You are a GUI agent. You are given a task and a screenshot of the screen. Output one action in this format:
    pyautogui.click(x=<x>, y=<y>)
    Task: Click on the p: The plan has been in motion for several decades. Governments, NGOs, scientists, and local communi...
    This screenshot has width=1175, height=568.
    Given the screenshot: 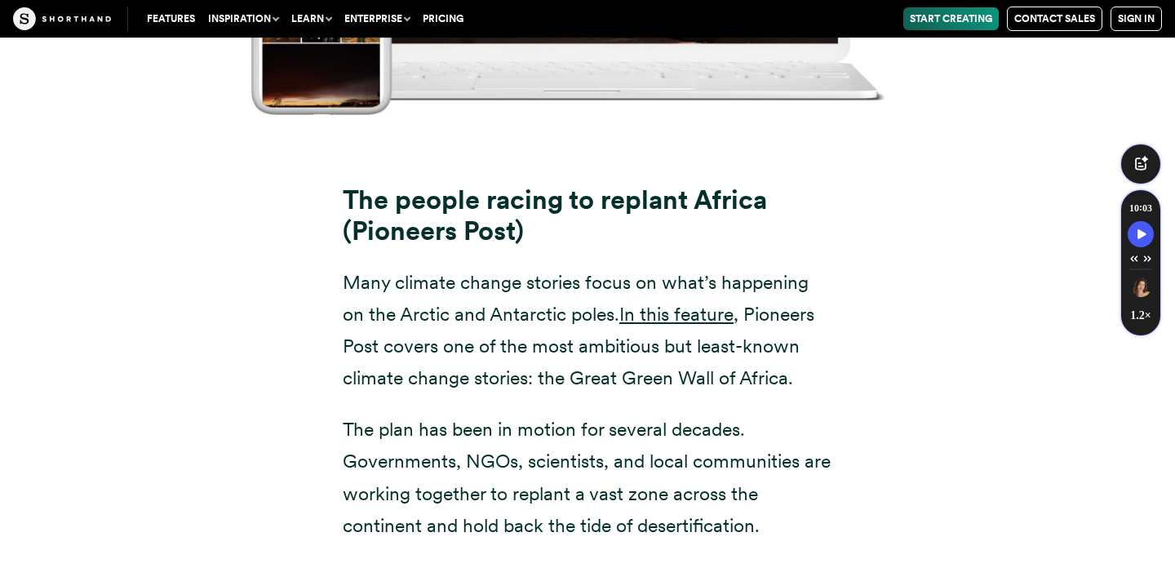 What is the action you would take?
    pyautogui.click(x=587, y=477)
    